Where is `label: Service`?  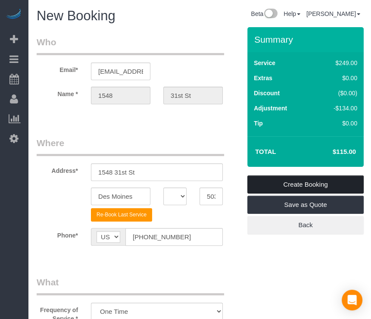 label: Service is located at coordinates (265, 63).